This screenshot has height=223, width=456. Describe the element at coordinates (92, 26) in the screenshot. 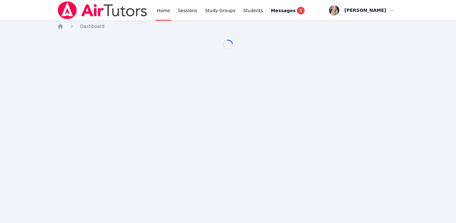

I see `a: Dashboard` at that location.